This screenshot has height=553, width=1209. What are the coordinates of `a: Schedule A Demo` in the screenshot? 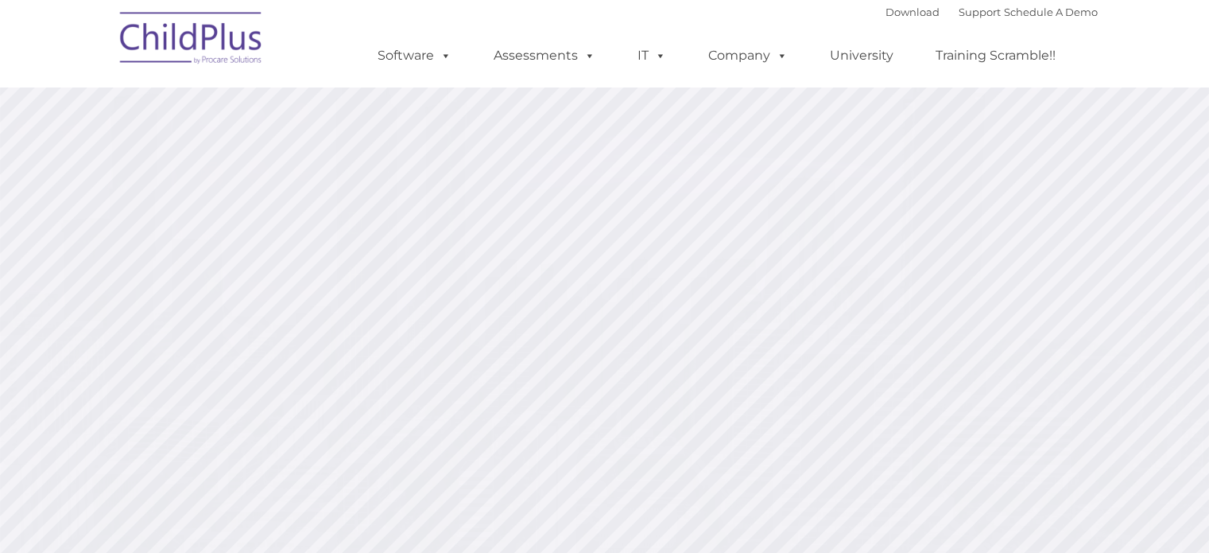 It's located at (1051, 12).